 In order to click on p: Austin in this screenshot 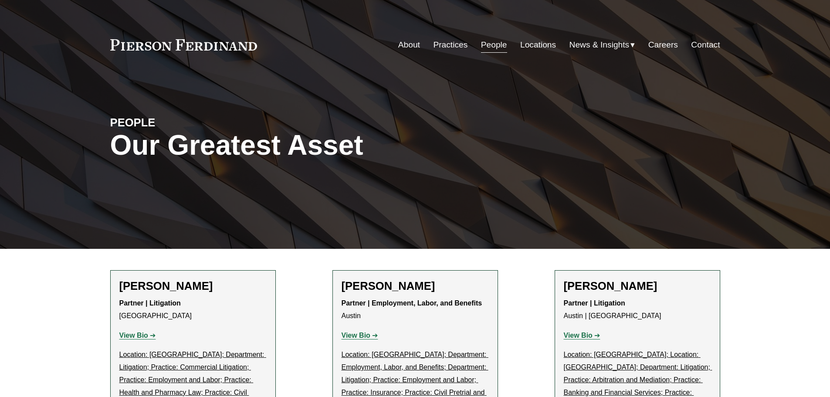, I will do `click(415, 310)`.